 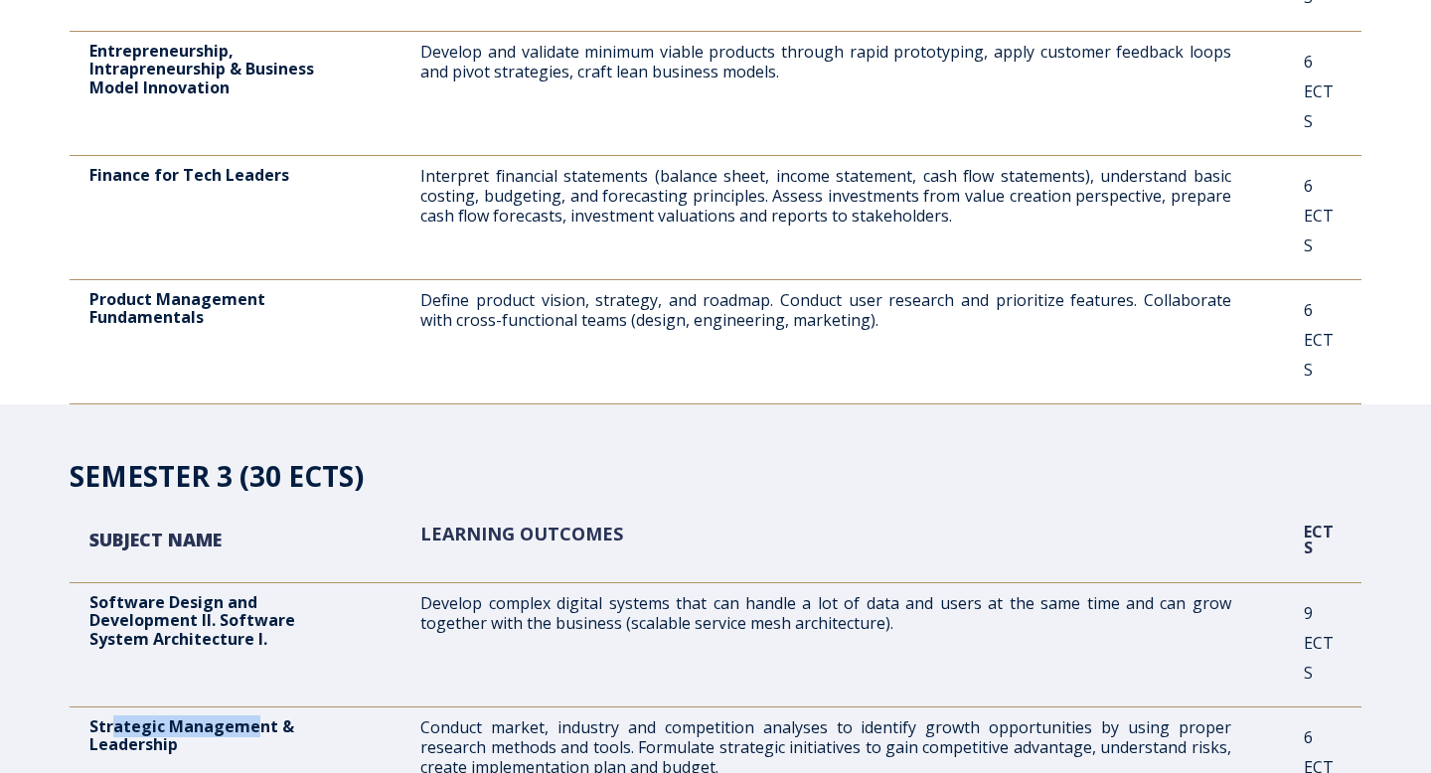 What do you see at coordinates (522, 534) in the screenshot?
I see `span: LEARNING OUTCOMES` at bounding box center [522, 534].